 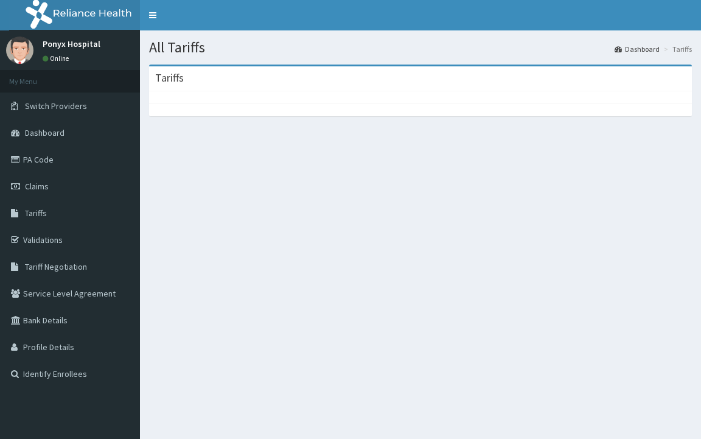 I want to click on p: Ponyx Hospital, so click(x=71, y=44).